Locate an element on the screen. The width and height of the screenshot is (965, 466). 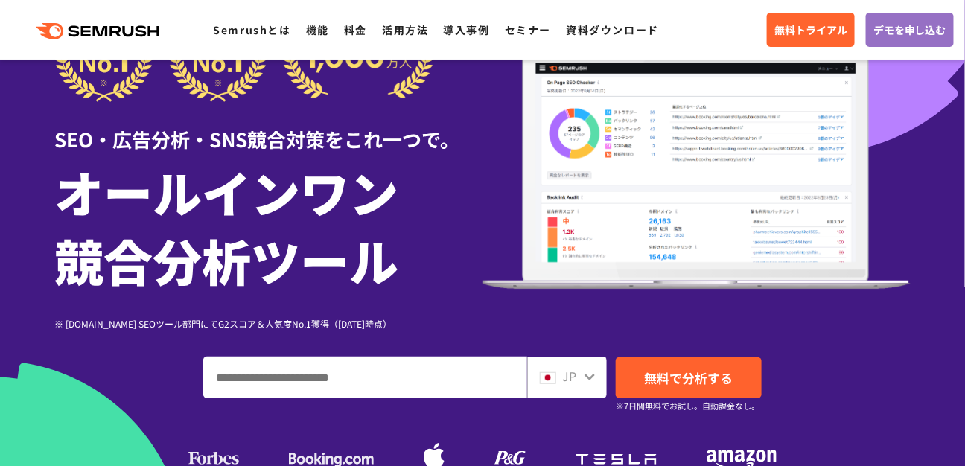
a: 活用方法 is located at coordinates (405, 30).